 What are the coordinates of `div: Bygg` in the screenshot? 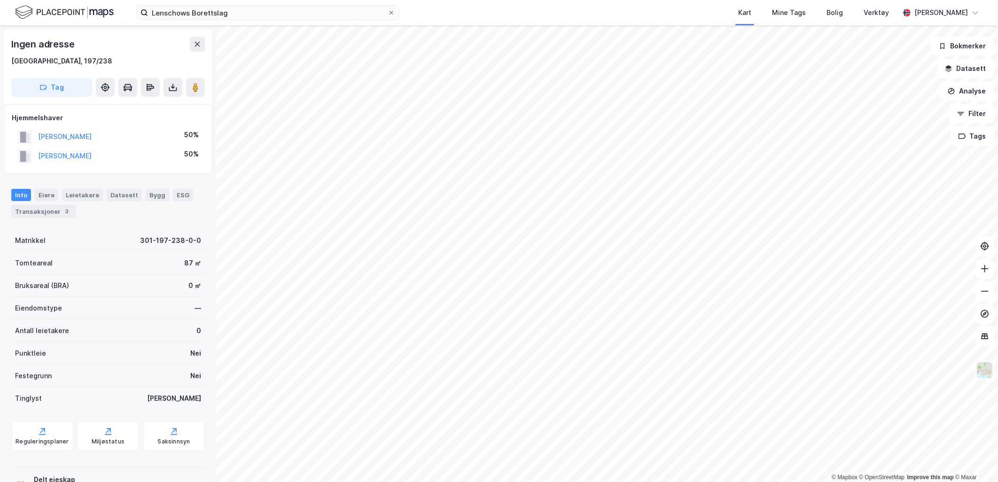 It's located at (157, 195).